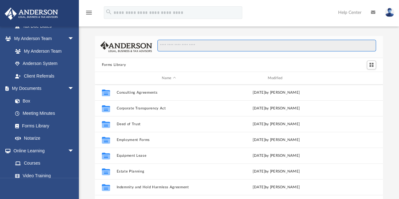 The height and width of the screenshot is (199, 399). I want to click on div: Name, so click(168, 78).